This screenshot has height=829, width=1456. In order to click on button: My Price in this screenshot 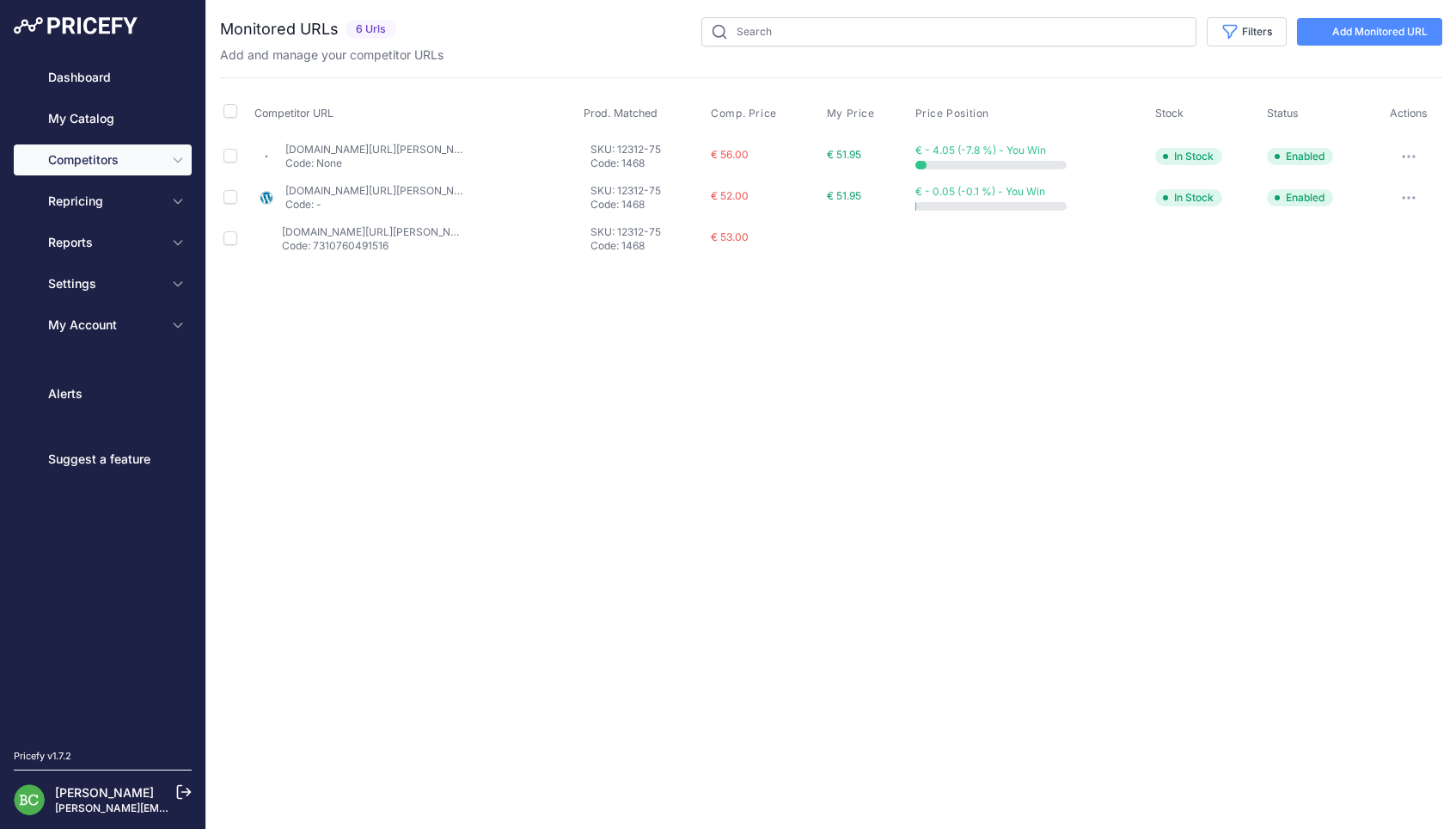, I will do `click(852, 113)`.